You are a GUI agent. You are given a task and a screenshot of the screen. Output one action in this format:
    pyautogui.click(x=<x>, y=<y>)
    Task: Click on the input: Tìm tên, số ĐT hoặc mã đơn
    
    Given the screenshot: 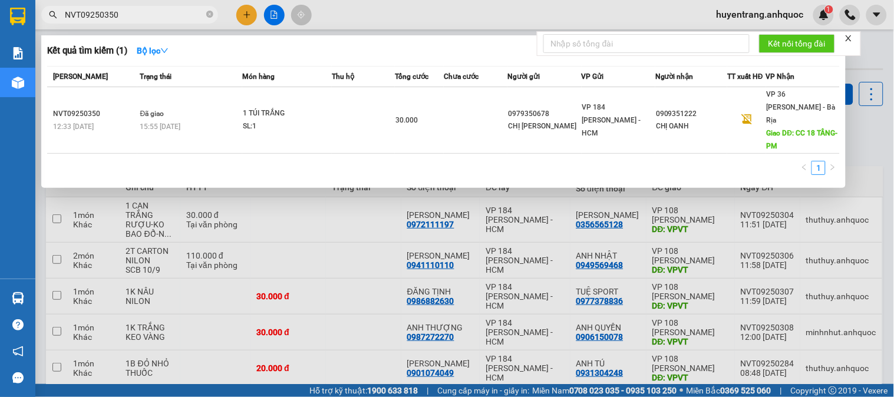 What is the action you would take?
    pyautogui.click(x=134, y=15)
    